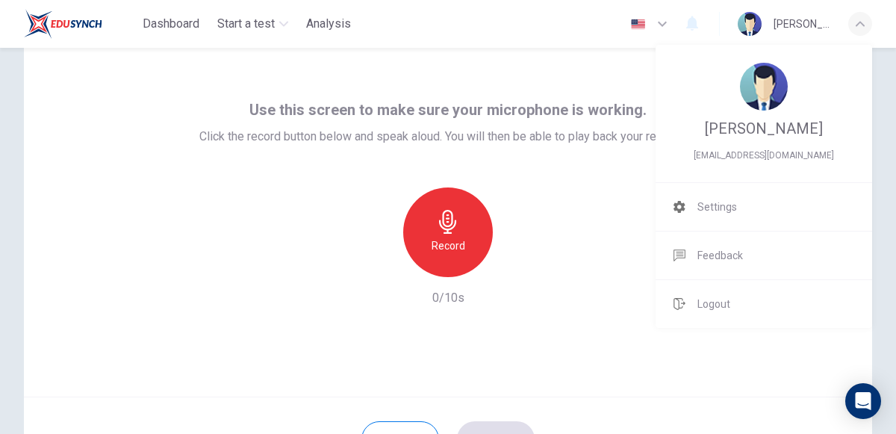  Describe the element at coordinates (764, 87) in the screenshot. I see `img: Profile picture` at that location.